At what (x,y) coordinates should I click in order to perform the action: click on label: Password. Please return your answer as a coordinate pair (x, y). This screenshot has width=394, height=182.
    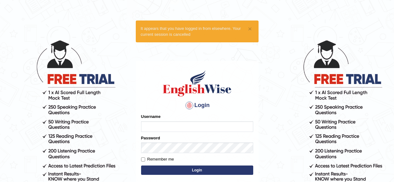
    Looking at the image, I should click on (151, 138).